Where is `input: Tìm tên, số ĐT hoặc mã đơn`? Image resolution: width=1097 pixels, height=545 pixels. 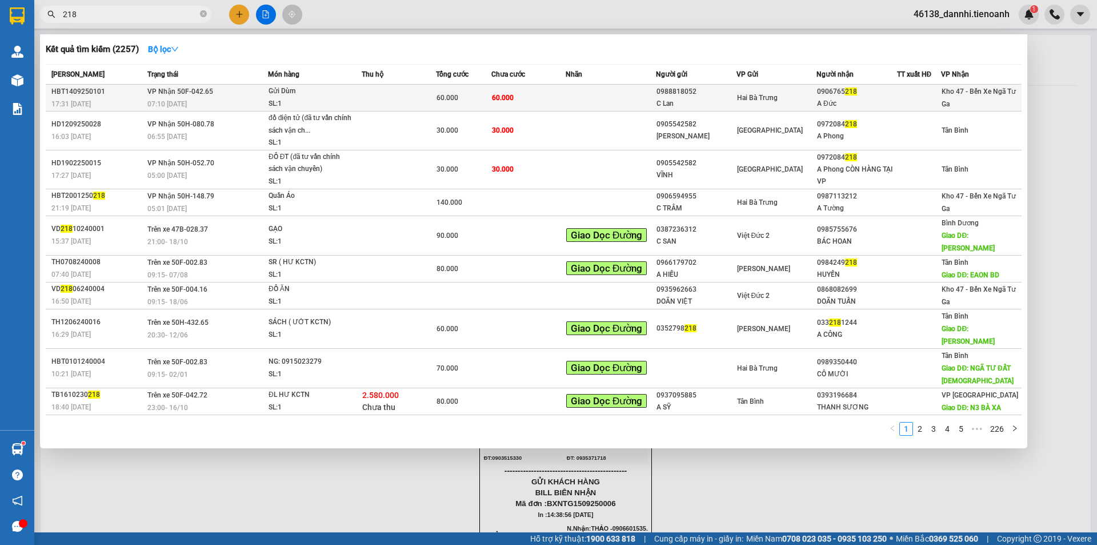 input: Tìm tên, số ĐT hoặc mã đơn is located at coordinates (130, 14).